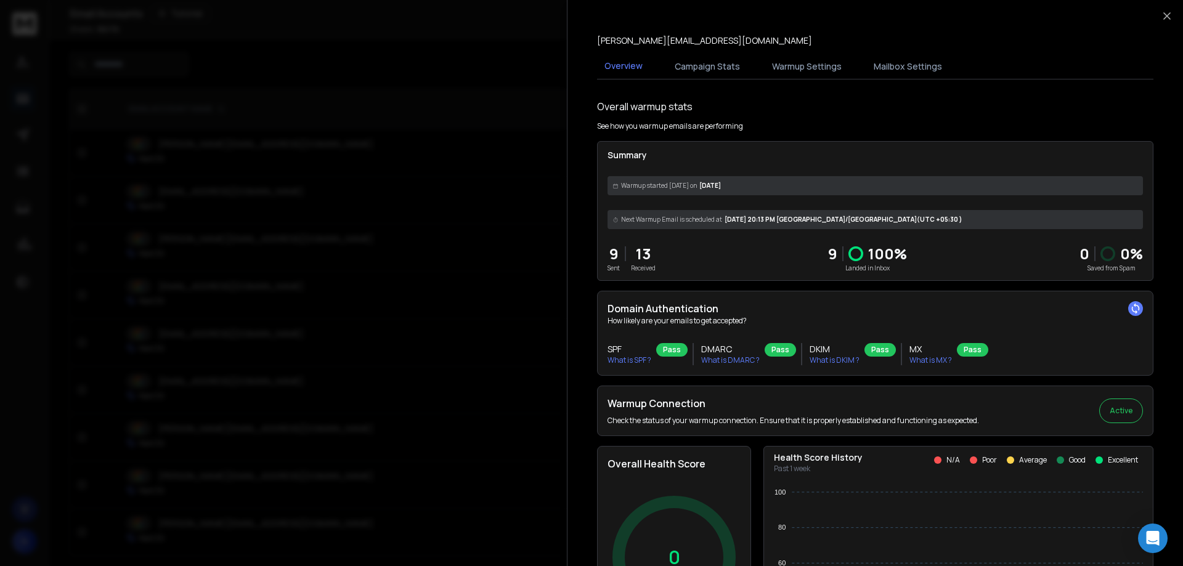 The width and height of the screenshot is (1183, 566). I want to click on h1: Overall warmup stats, so click(645, 107).